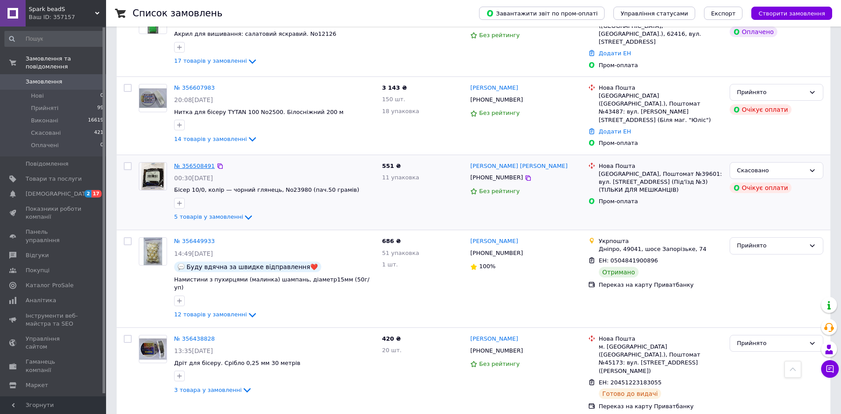 This screenshot has height=414, width=841. What do you see at coordinates (216, 61) in the screenshot?
I see `a: 17 товарів у замовленні` at bounding box center [216, 61].